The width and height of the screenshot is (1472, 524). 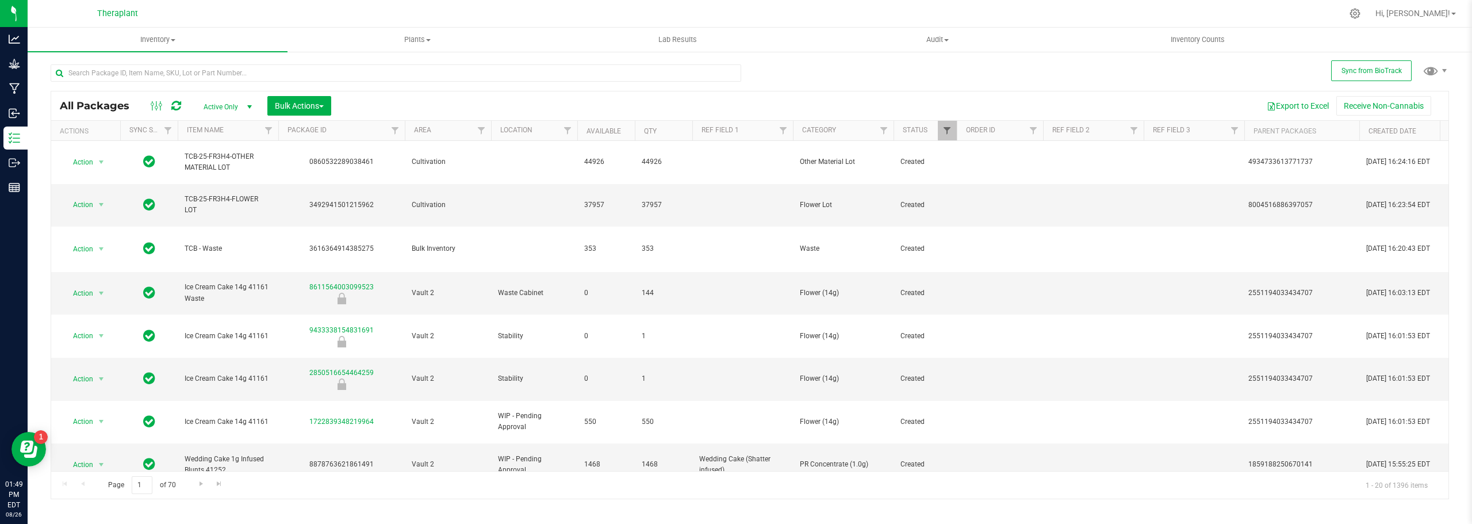 What do you see at coordinates (720, 130) in the screenshot?
I see `a: Ref Field 1` at bounding box center [720, 130].